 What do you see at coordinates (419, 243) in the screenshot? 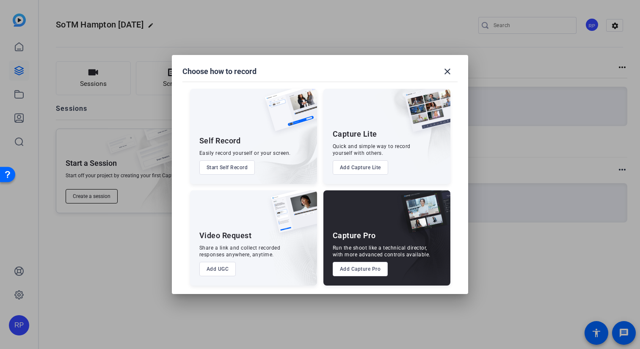
I see `img: embarkstudio-capture-pro.png` at bounding box center [419, 243].